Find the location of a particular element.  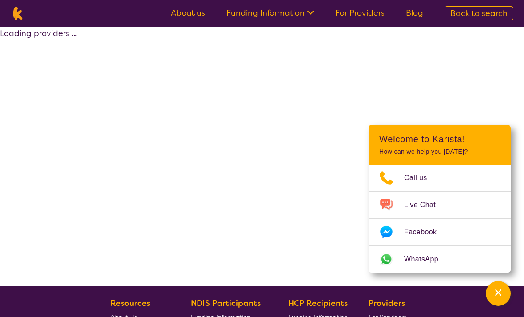

span: Back to search is located at coordinates (479, 13).